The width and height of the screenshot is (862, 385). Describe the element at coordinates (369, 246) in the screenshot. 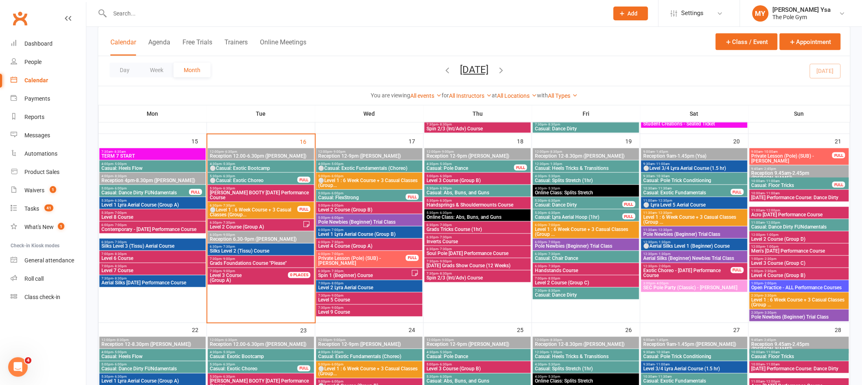

I see `span: Level 4 Course (Group A)` at that location.